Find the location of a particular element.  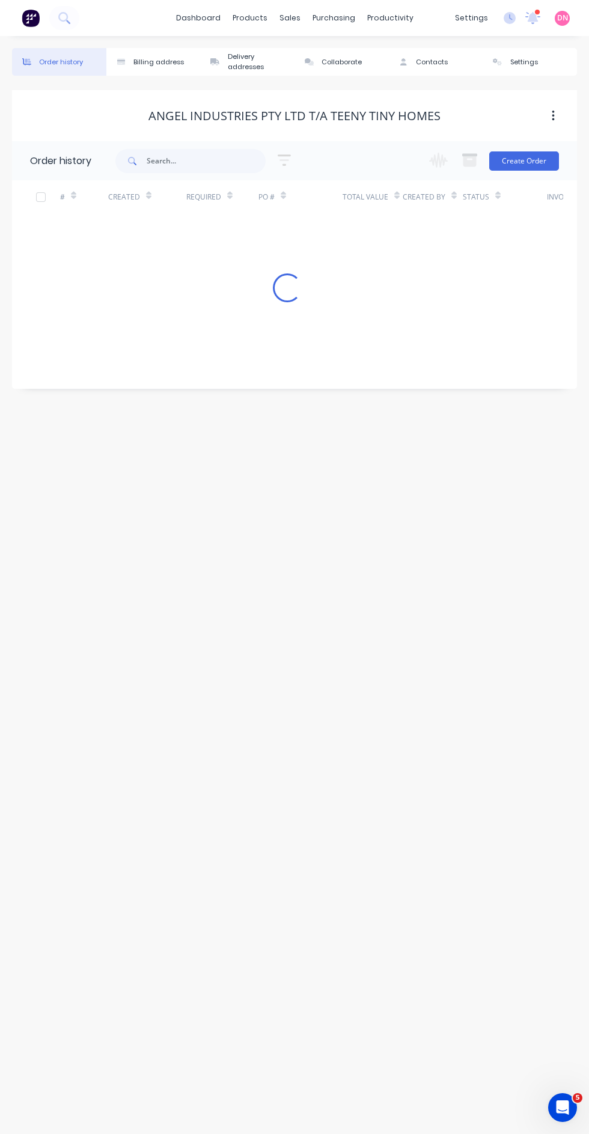

div: Contacts is located at coordinates (432, 62).